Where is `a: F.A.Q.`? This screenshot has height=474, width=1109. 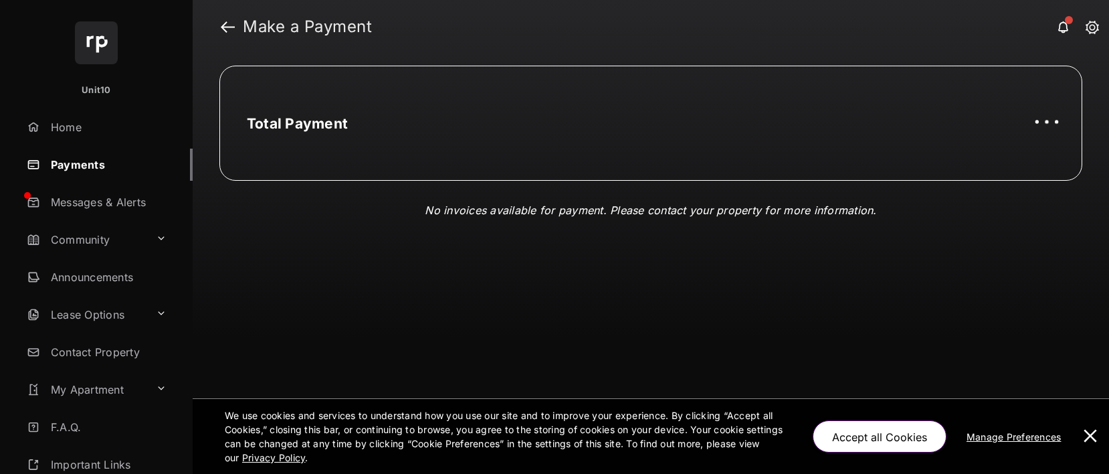 a: F.A.Q. is located at coordinates (107, 427).